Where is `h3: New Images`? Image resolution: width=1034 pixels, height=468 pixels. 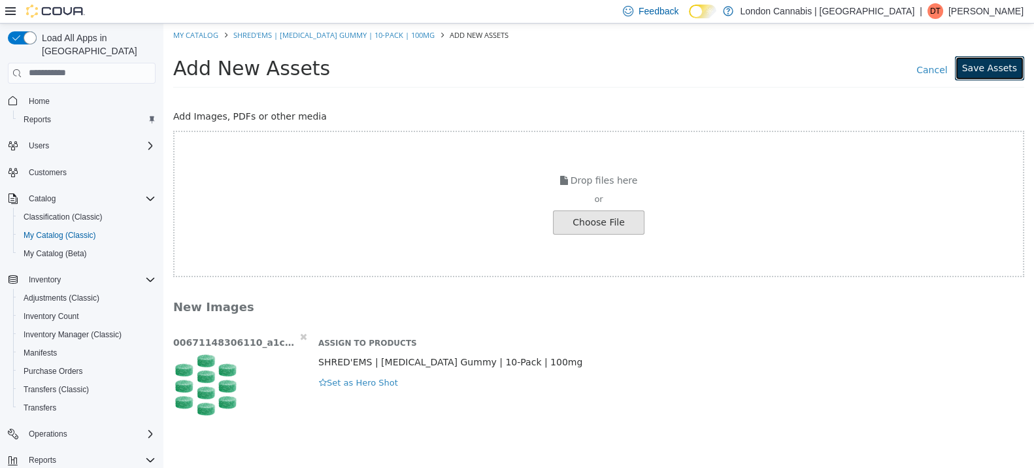 h3: New Images is located at coordinates (395, 283).